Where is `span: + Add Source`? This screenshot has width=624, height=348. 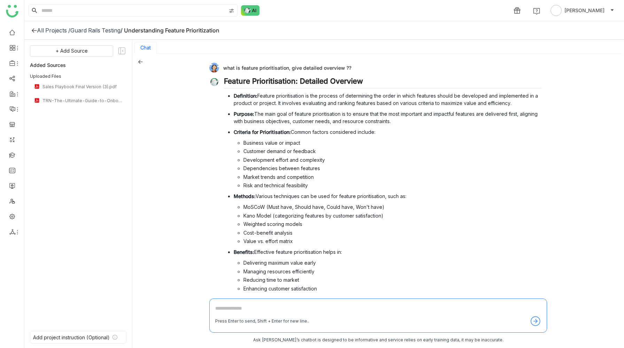 span: + Add Source is located at coordinates (72, 51).